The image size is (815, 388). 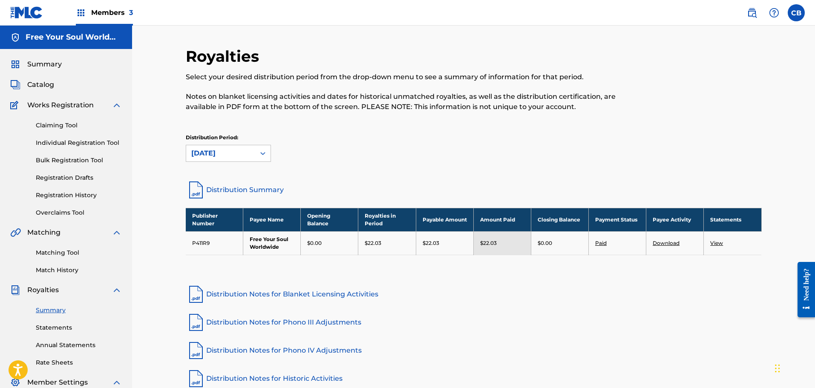 I want to click on a: Statements, so click(x=79, y=328).